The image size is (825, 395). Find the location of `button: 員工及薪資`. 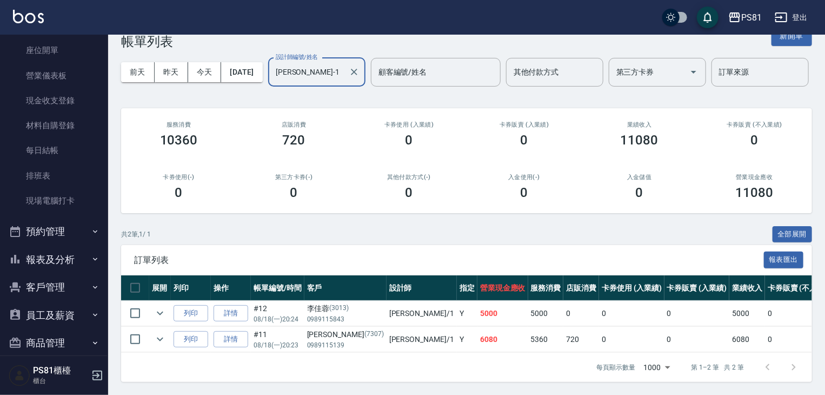

button: 員工及薪資 is located at coordinates (54, 315).